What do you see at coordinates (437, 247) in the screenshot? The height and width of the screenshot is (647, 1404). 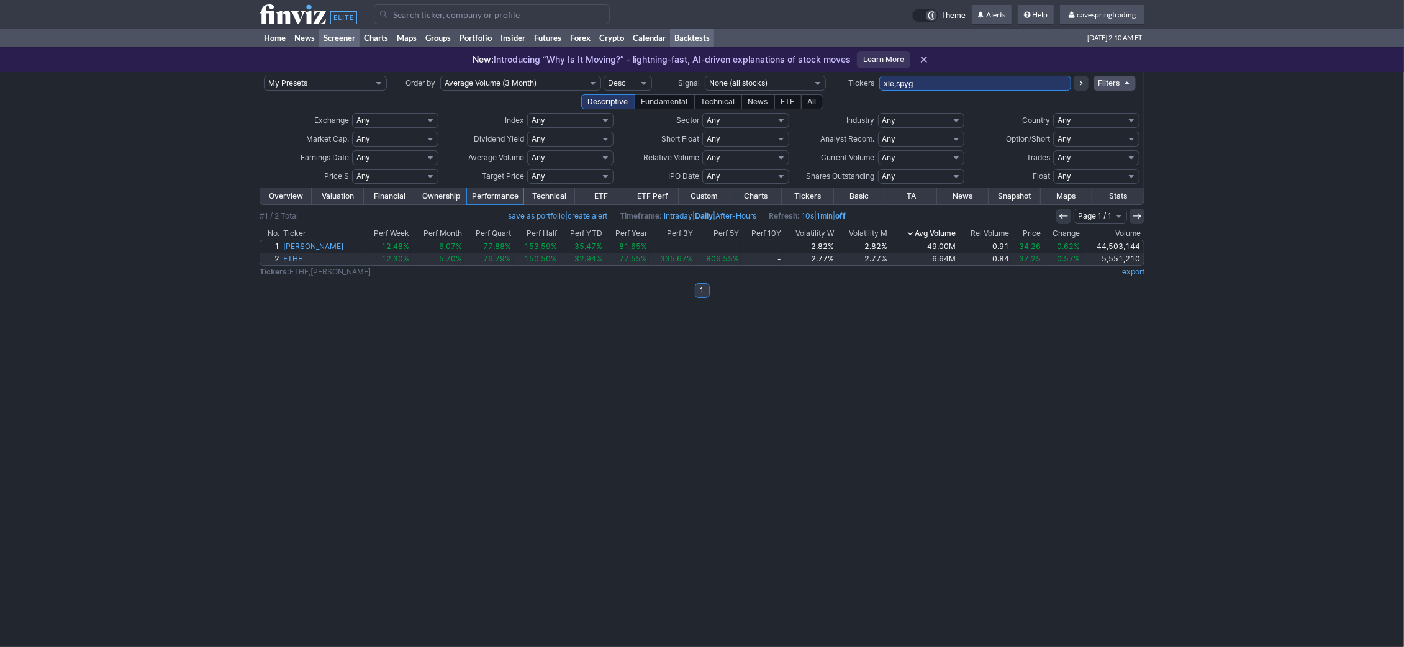 I see `a: 6.07%` at bounding box center [437, 247].